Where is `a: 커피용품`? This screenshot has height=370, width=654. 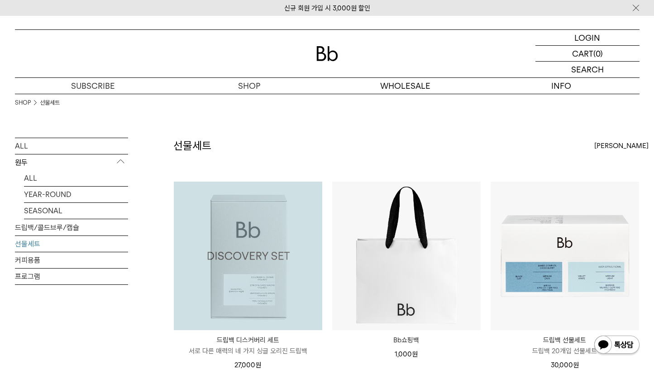 a: 커피용품 is located at coordinates (71, 260).